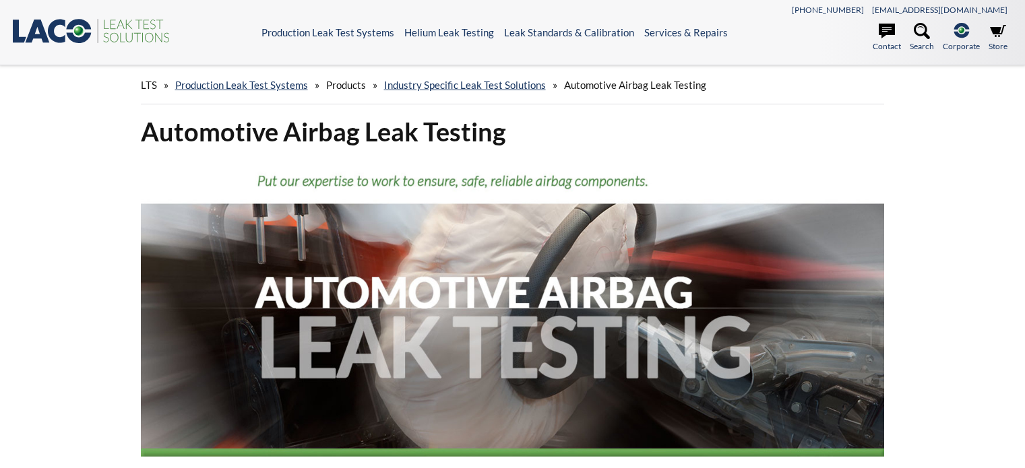 This screenshot has height=468, width=1025. I want to click on a: Helium Leak Testing, so click(449, 32).